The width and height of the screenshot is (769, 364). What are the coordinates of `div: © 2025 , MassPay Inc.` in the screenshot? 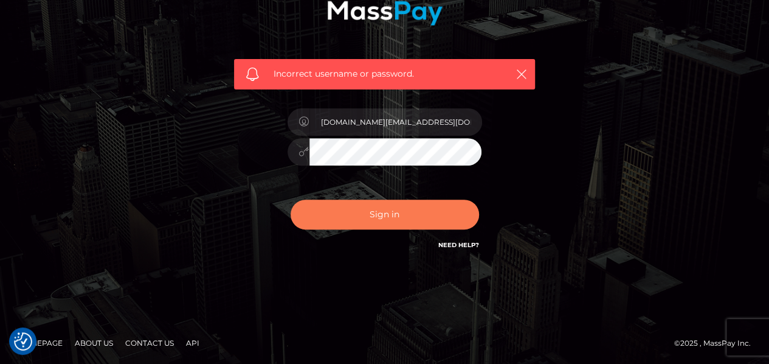 It's located at (717, 343).